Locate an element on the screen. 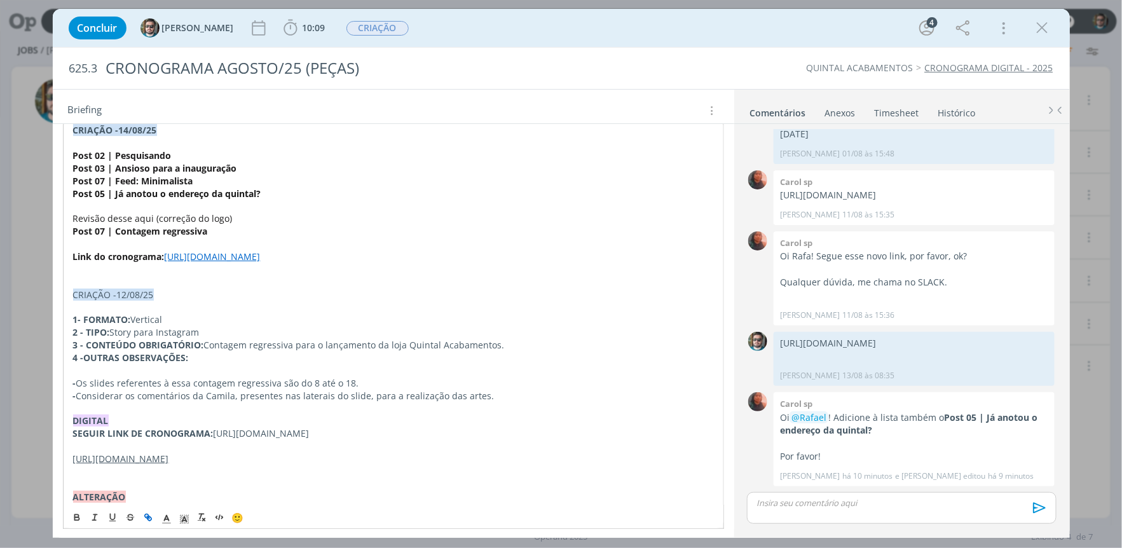 The width and height of the screenshot is (1122, 548). strong: Data de solicitação: is located at coordinates (116, 508).